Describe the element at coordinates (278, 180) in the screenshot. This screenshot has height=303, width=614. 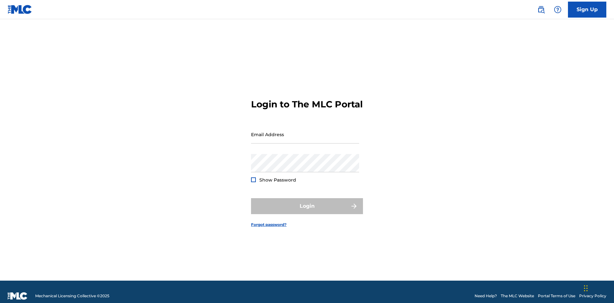
I see `span: Show Password` at that location.